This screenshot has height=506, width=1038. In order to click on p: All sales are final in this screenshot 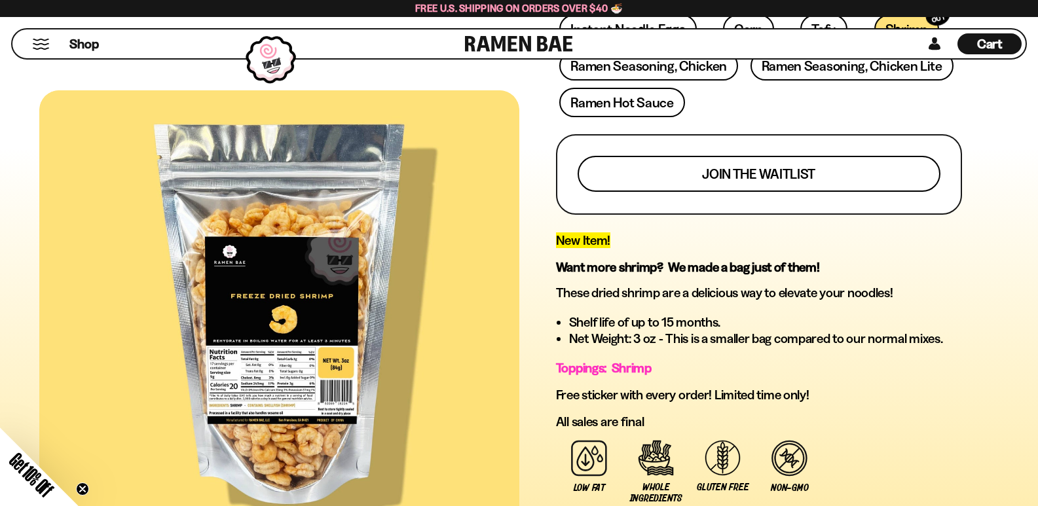, I will do `click(759, 422)`.